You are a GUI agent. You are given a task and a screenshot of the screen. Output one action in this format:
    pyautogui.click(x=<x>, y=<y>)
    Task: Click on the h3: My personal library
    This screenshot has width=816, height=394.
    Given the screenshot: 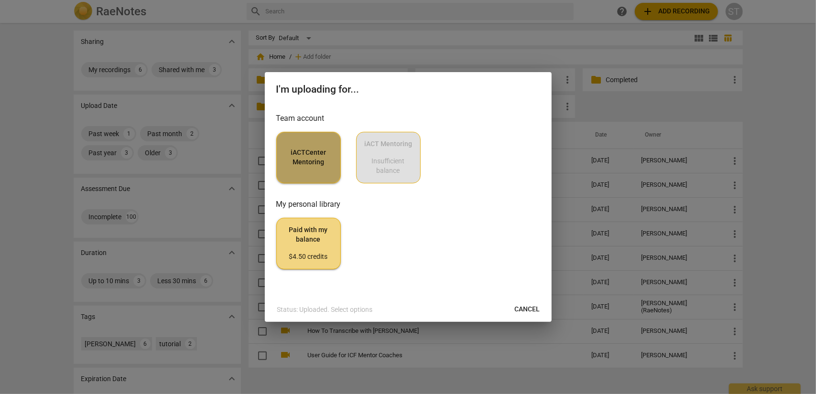 What is the action you would take?
    pyautogui.click(x=408, y=205)
    